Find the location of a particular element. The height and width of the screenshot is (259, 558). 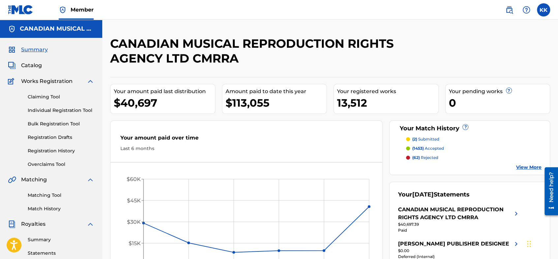

span: Works Registration is located at coordinates (47, 81).